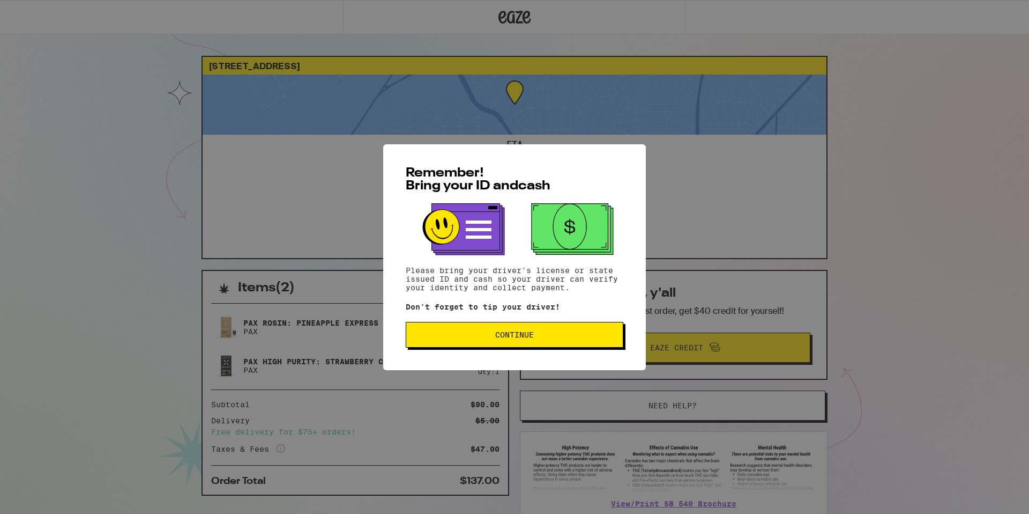  I want to click on span: Continue, so click(515, 335).